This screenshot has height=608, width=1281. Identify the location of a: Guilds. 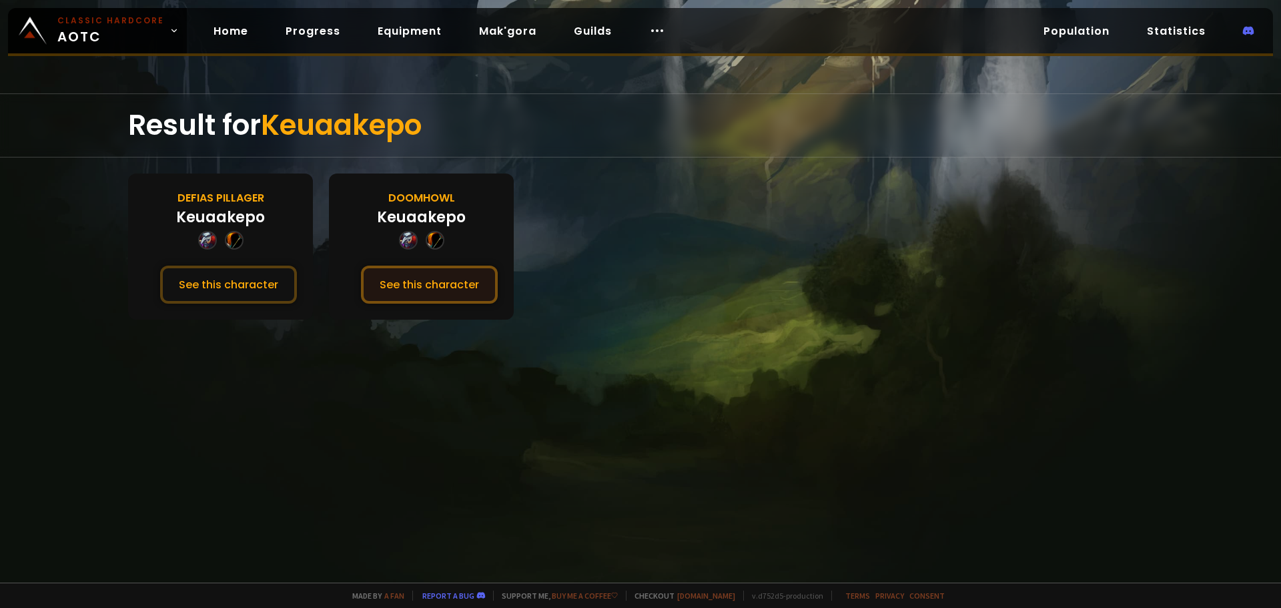
(593, 31).